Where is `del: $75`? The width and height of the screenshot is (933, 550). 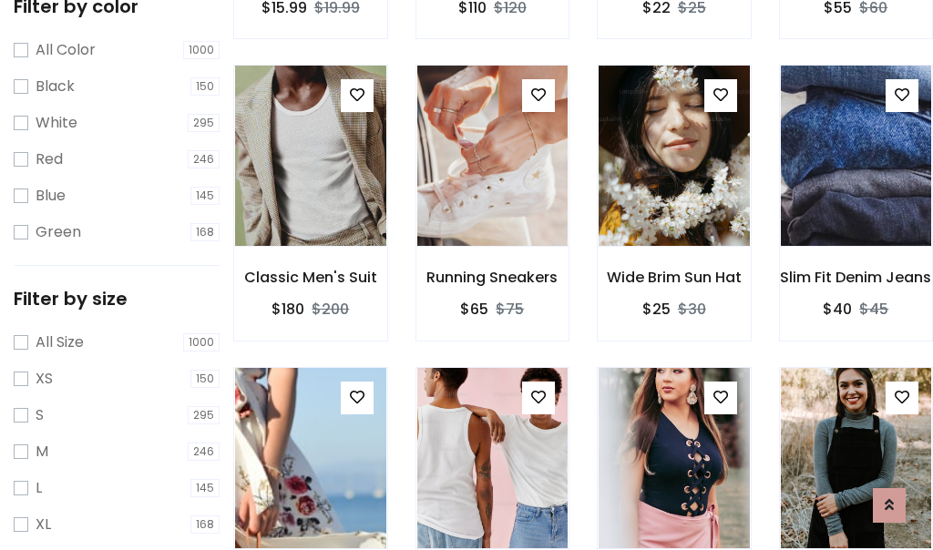 del: $75 is located at coordinates (509, 309).